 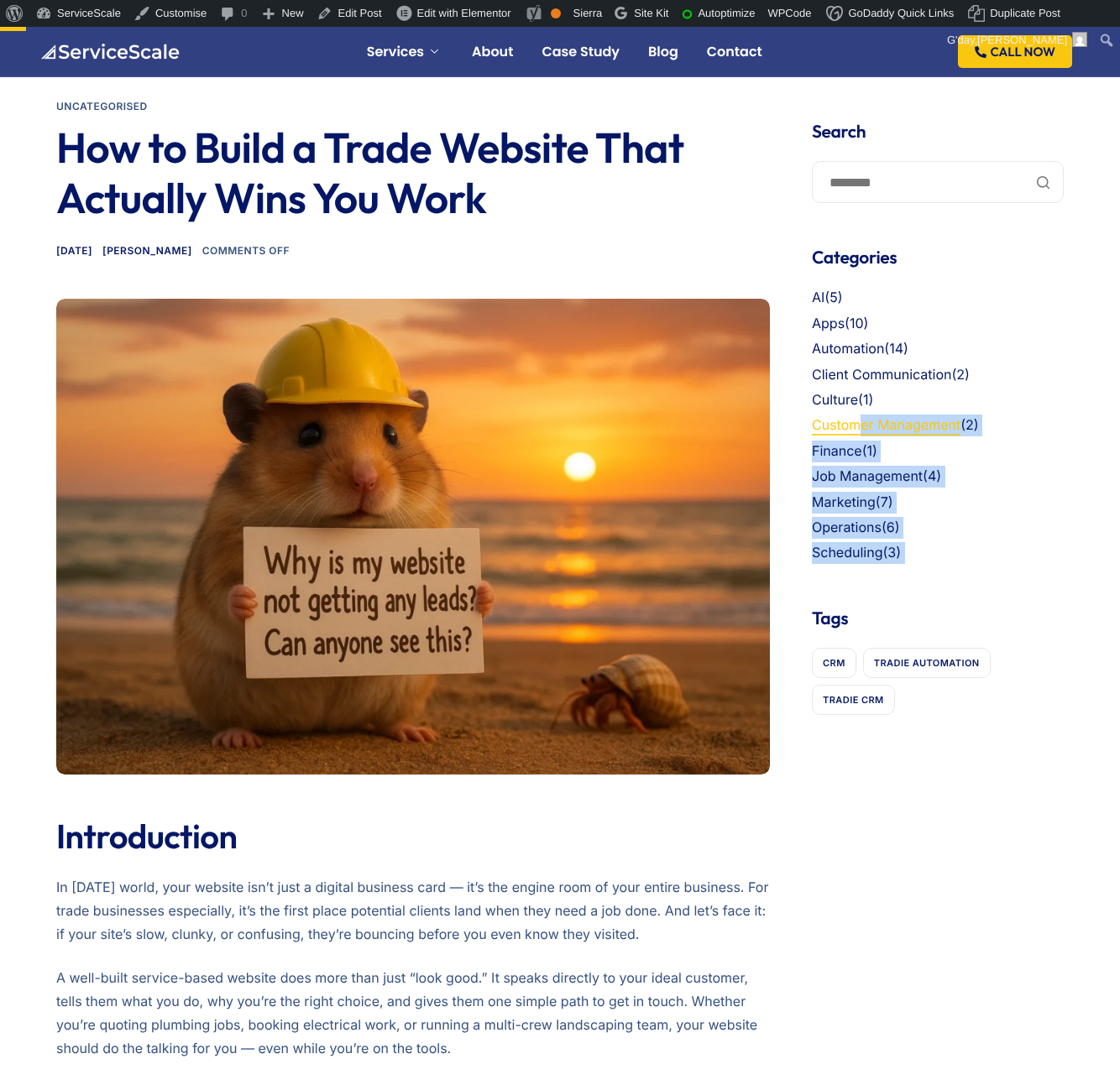 I want to click on span: Comments Off, so click(x=246, y=250).